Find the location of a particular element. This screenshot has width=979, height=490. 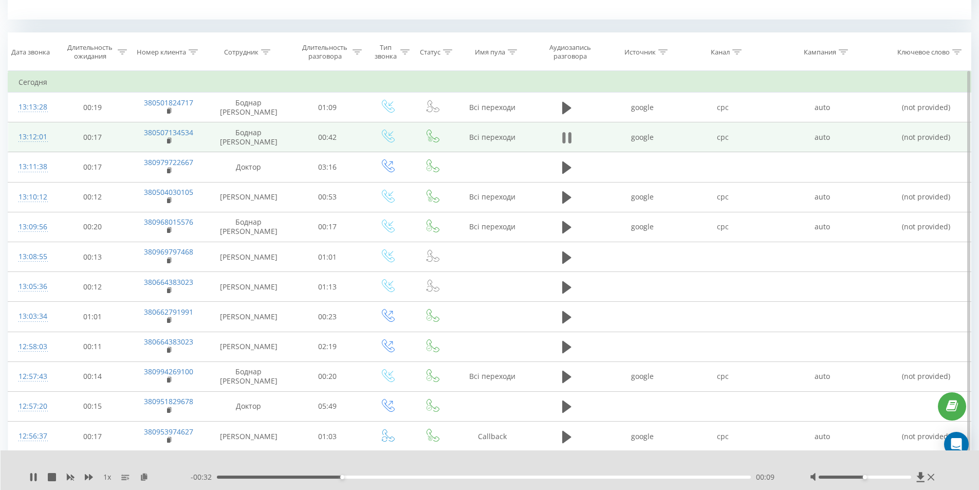

td: 00:19 is located at coordinates (93, 107).